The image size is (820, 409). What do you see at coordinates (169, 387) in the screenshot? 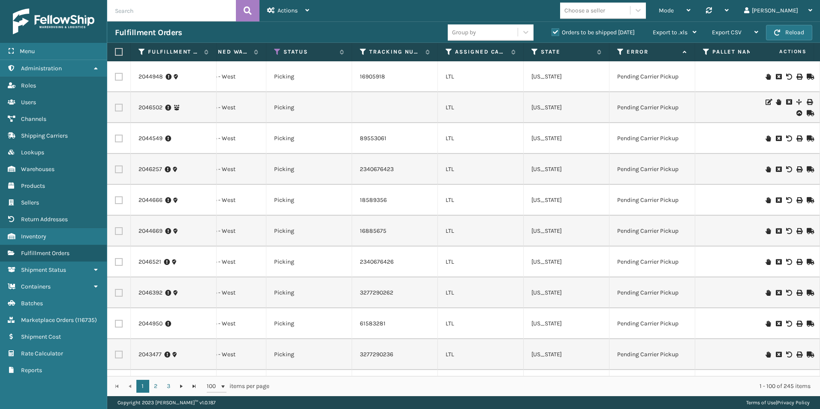
I see `a: 3` at bounding box center [169, 387].